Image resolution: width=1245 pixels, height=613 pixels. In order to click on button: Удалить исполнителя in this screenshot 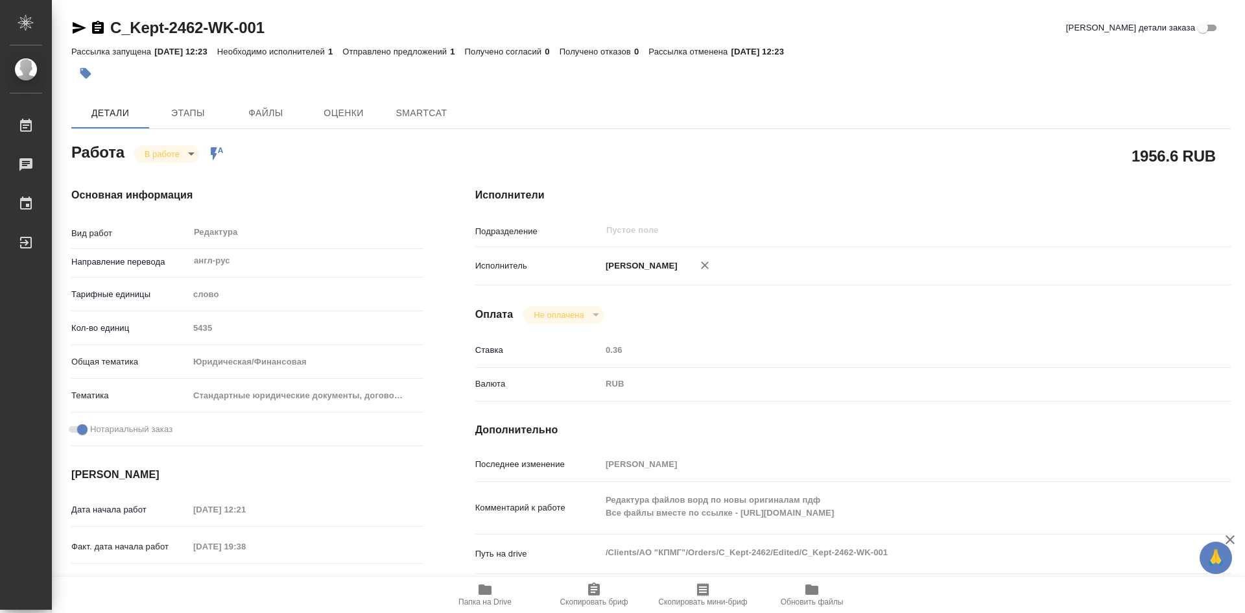, I will do `click(705, 265)`.